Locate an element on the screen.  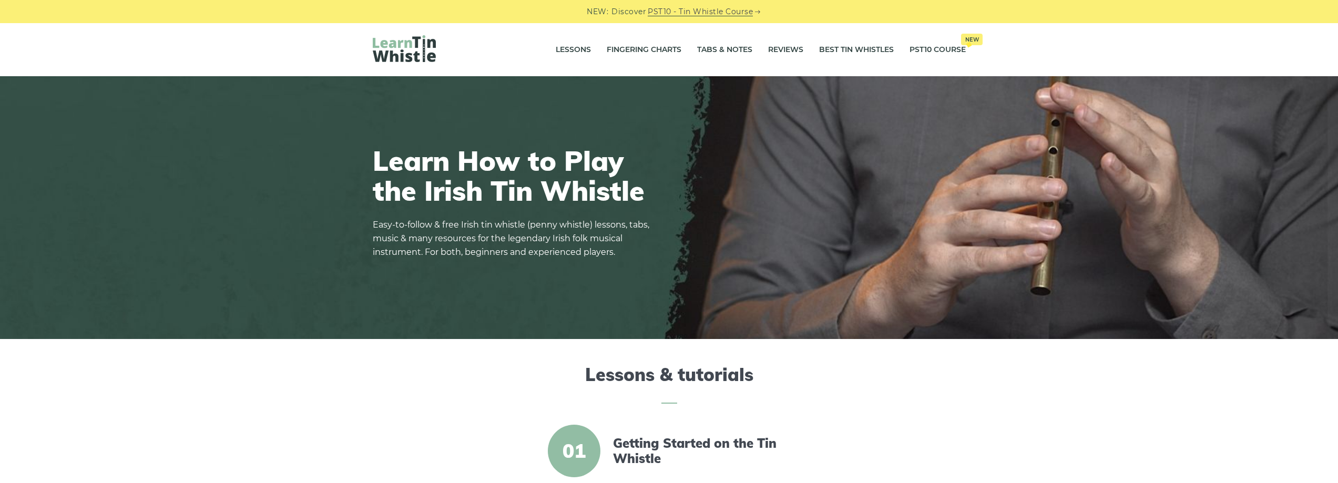
a: Reviews is located at coordinates (785, 50).